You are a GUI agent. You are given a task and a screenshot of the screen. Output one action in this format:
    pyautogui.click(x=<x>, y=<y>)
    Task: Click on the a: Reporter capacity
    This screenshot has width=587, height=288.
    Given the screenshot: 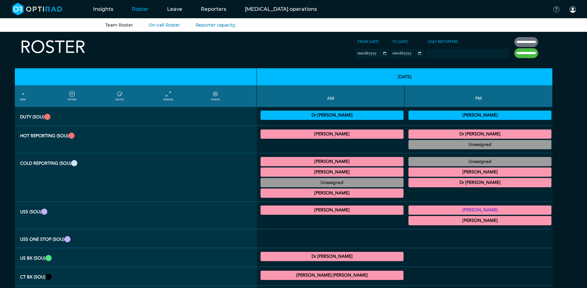 What is the action you would take?
    pyautogui.click(x=215, y=25)
    